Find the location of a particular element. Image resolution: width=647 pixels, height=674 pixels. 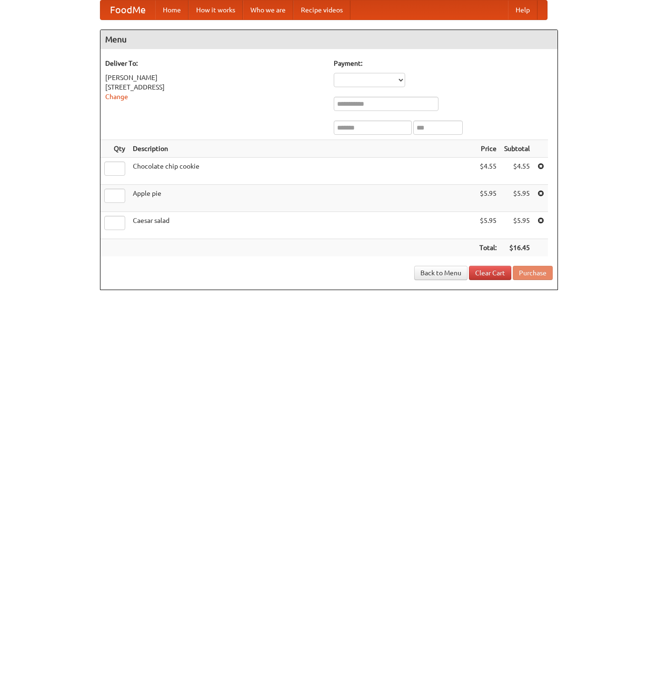

h5: Deliver To: is located at coordinates (215, 63).